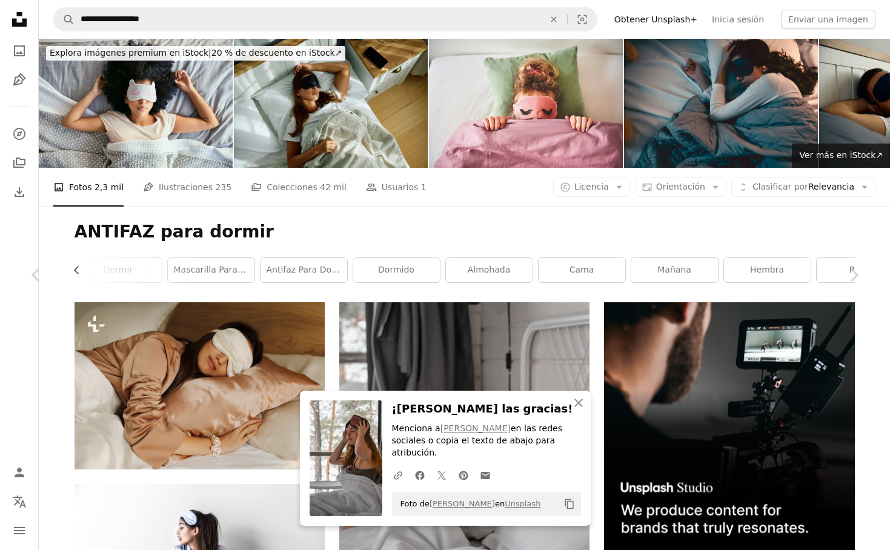 The image size is (890, 550). Describe the element at coordinates (81, 270) in the screenshot. I see `button: desplazar lista a la izquierda` at that location.